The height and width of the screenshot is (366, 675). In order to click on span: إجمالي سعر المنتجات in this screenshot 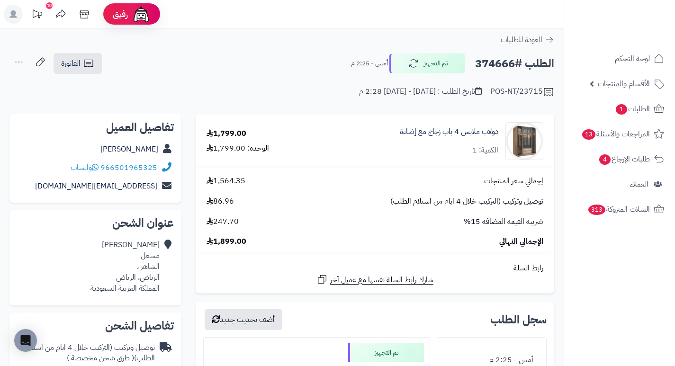, I will do `click(514, 181)`.